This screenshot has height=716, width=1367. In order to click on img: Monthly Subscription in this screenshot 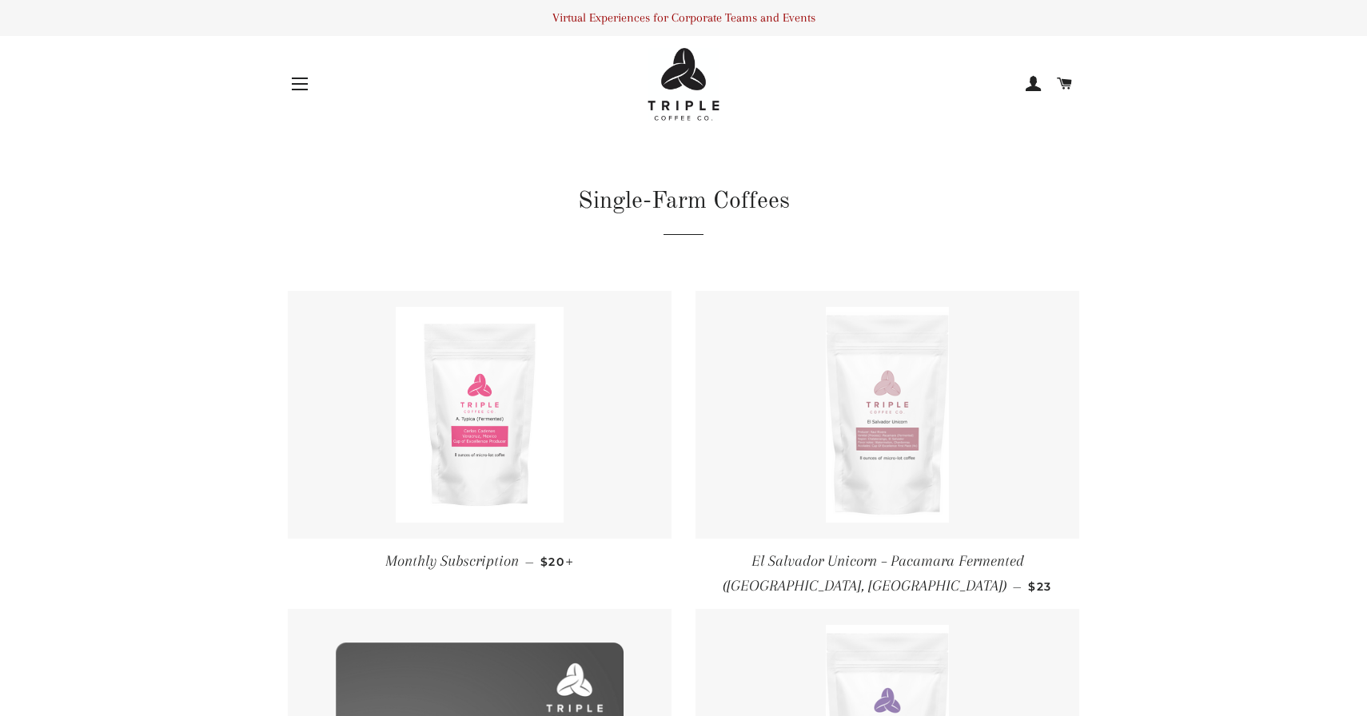, I will do `click(480, 415)`.